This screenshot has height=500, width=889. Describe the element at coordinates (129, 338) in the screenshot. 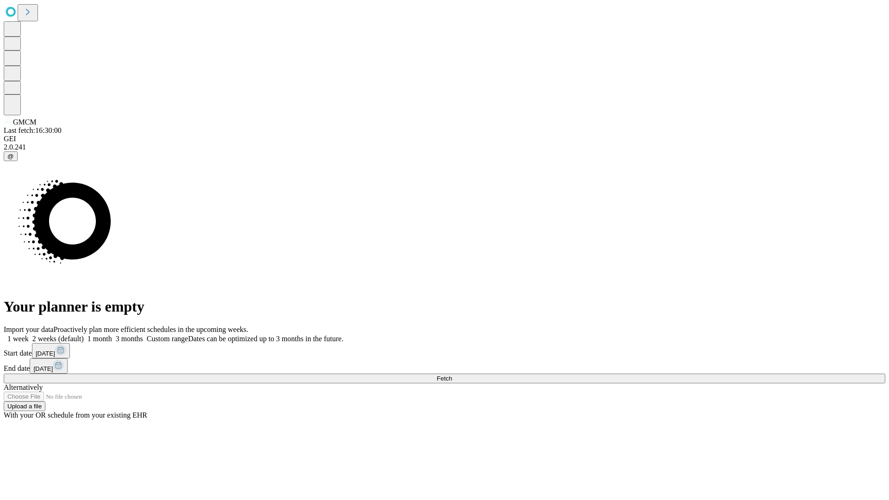

I see `span: 3 months` at that location.